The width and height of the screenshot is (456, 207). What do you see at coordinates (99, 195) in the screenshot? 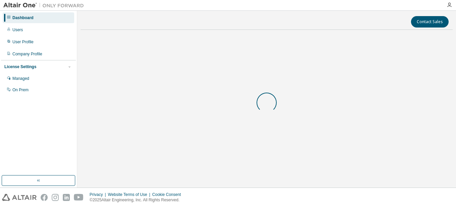
I see `div: Privacy` at bounding box center [99, 195].